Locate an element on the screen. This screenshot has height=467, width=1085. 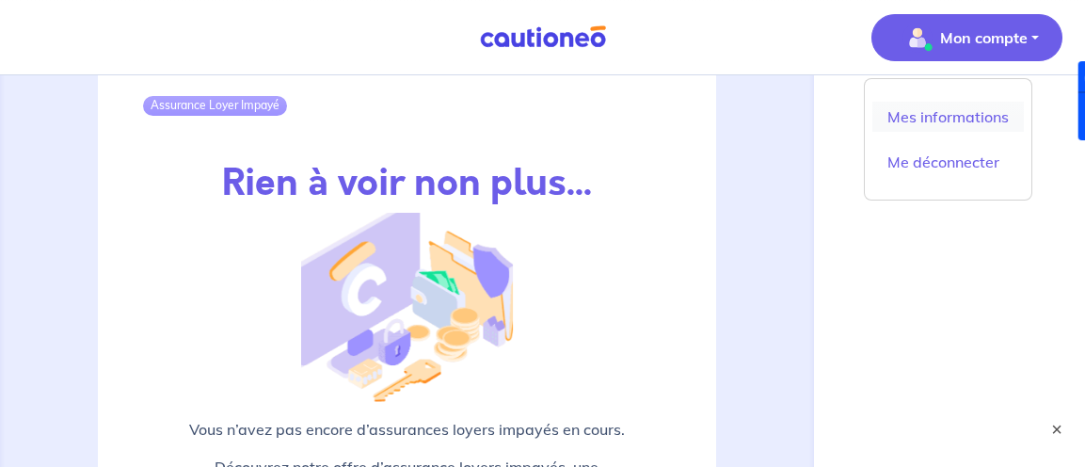
img: Cautioneo is located at coordinates (543, 37).